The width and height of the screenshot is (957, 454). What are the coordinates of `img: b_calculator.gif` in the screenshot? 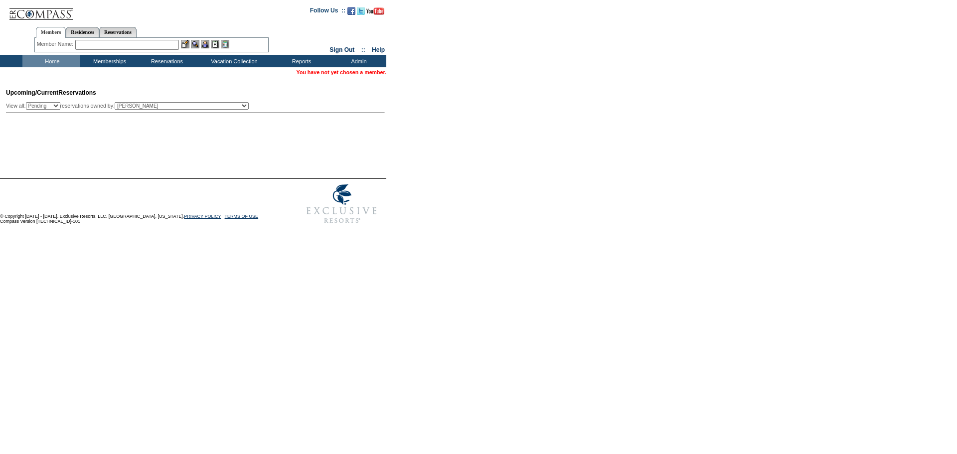 It's located at (225, 44).